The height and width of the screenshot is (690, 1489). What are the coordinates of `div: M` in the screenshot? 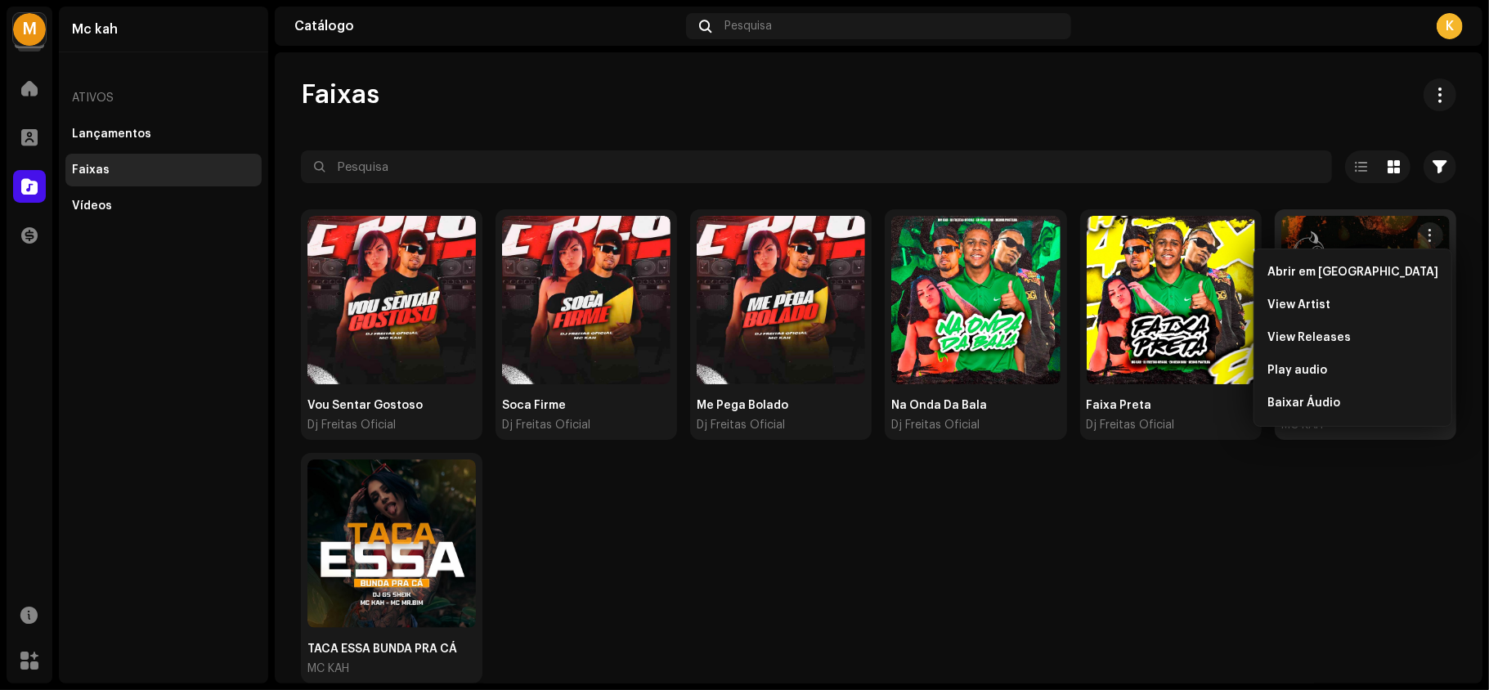 It's located at (29, 29).